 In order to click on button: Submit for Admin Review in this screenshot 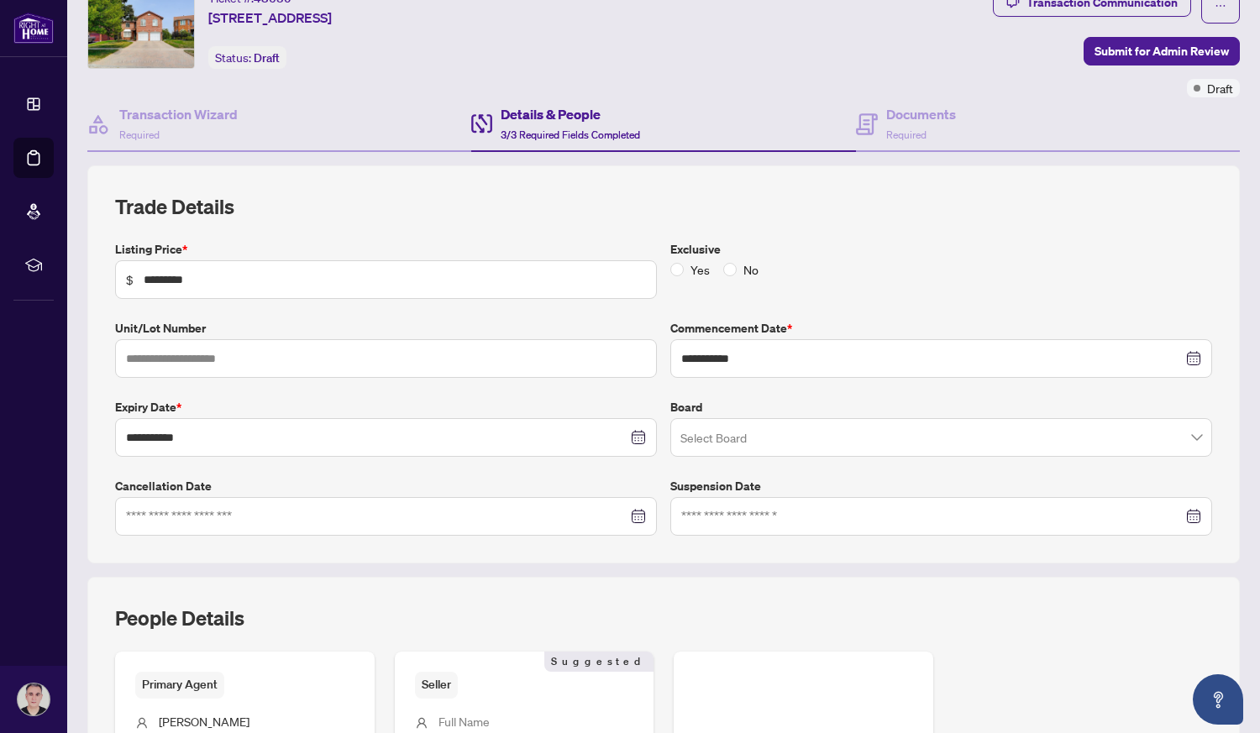, I will do `click(1162, 51)`.